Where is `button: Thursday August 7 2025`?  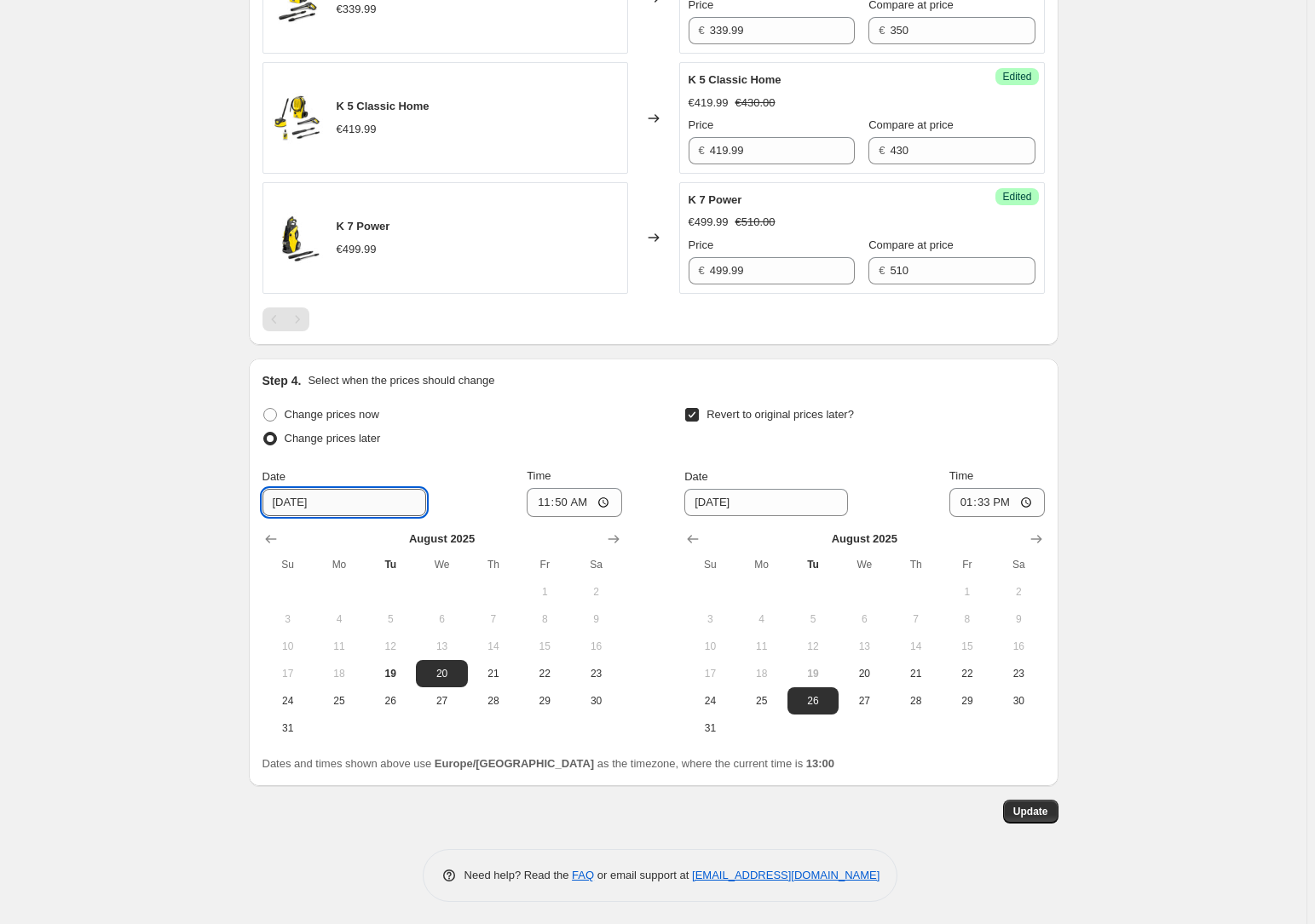 button: Thursday August 7 2025 is located at coordinates (915, 619).